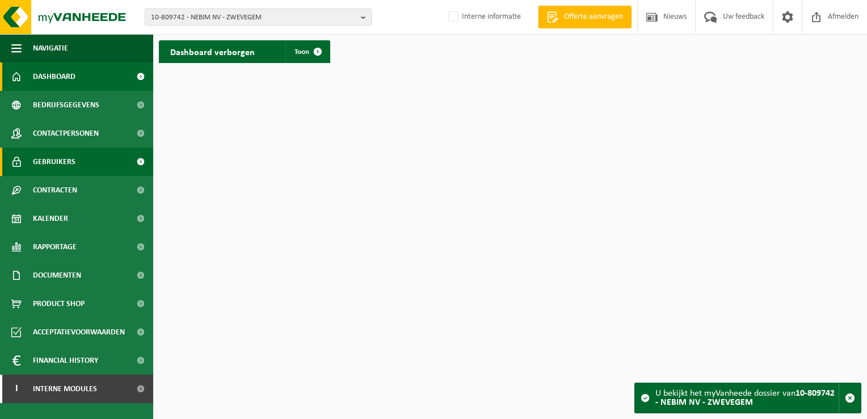 The image size is (867, 419). What do you see at coordinates (54, 77) in the screenshot?
I see `span: Dashboard` at bounding box center [54, 77].